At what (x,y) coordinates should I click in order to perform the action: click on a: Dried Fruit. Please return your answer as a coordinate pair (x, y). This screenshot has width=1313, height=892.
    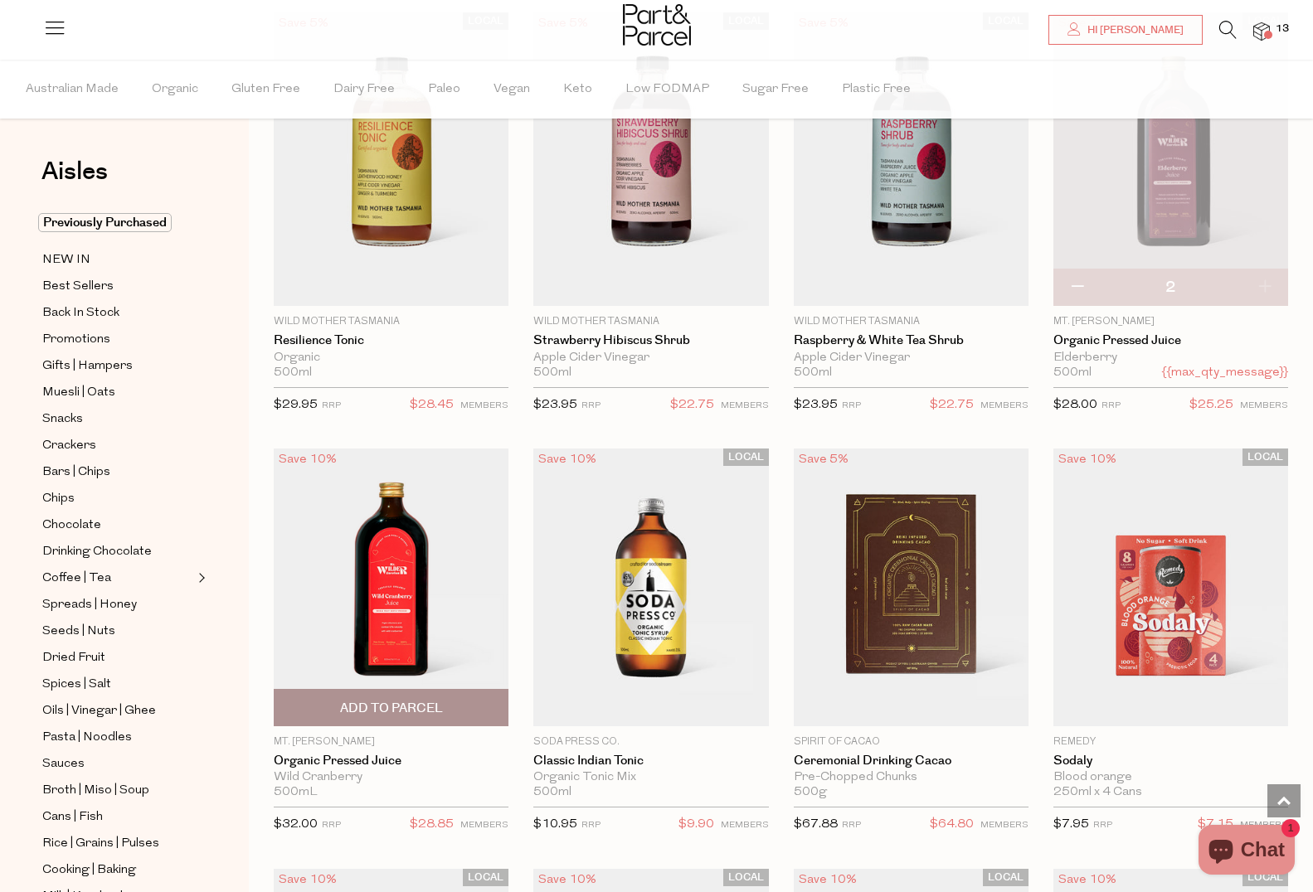
    Looking at the image, I should click on (118, 658).